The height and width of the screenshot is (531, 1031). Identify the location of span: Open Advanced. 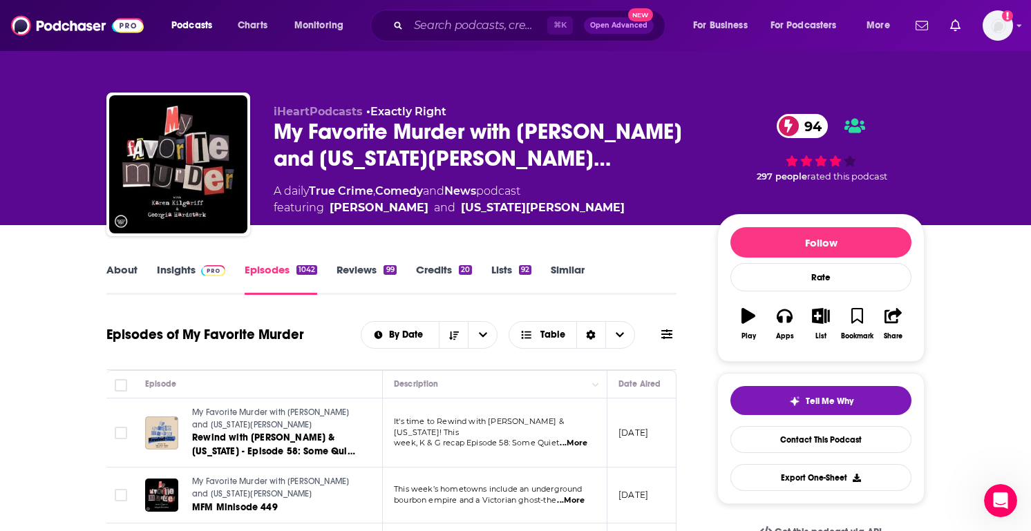
(618, 26).